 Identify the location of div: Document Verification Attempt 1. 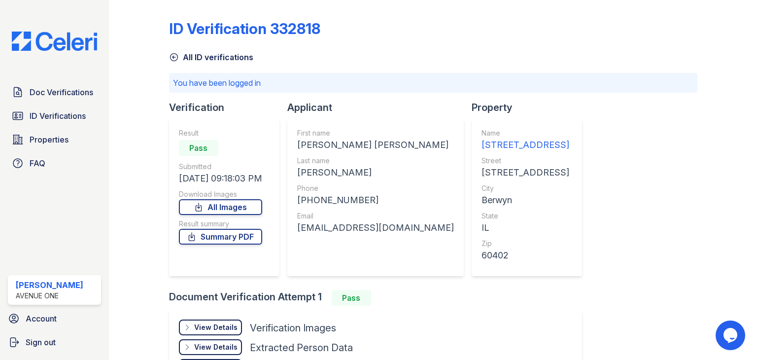
(379, 298).